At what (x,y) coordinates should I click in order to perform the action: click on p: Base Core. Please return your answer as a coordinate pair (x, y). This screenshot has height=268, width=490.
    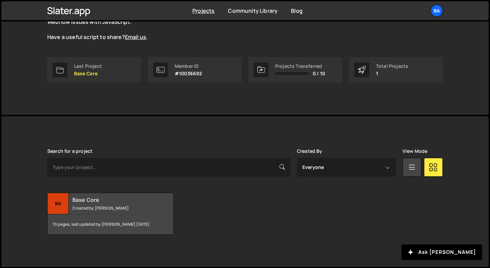
    Looking at the image, I should click on (88, 73).